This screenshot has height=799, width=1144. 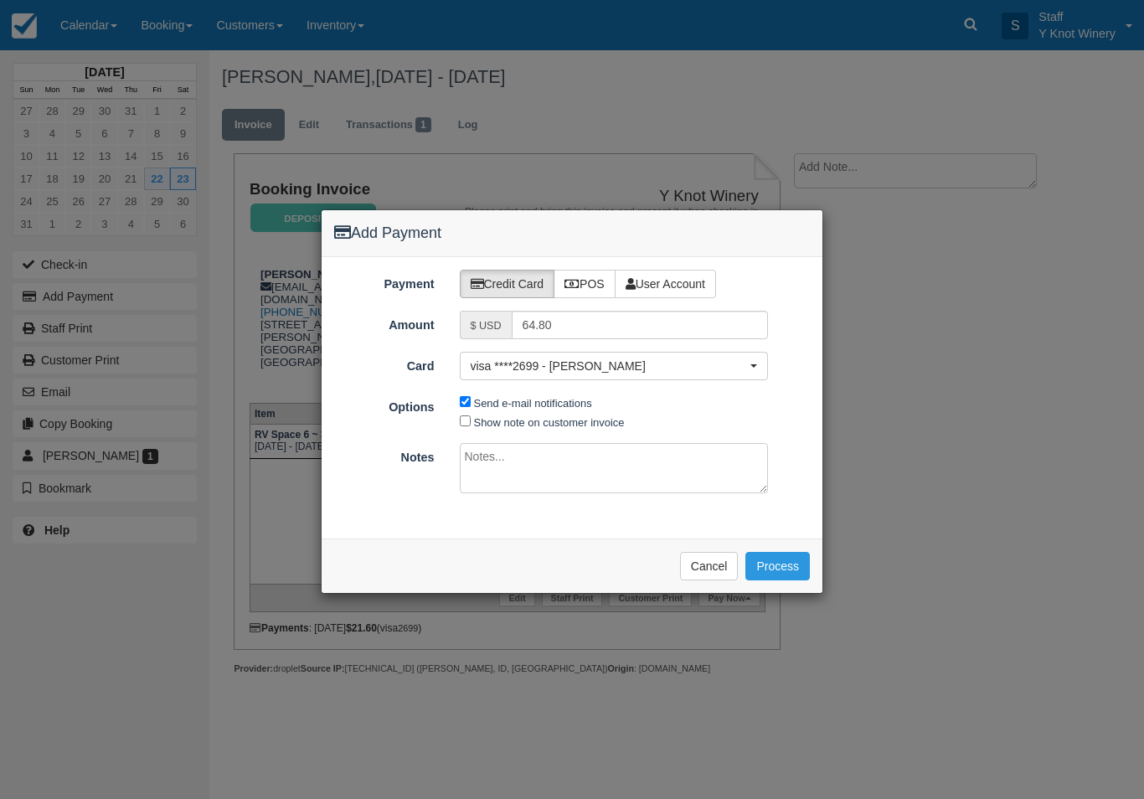 What do you see at coordinates (640, 325) in the screenshot?
I see `input: Valid amount required.` at bounding box center [640, 325].